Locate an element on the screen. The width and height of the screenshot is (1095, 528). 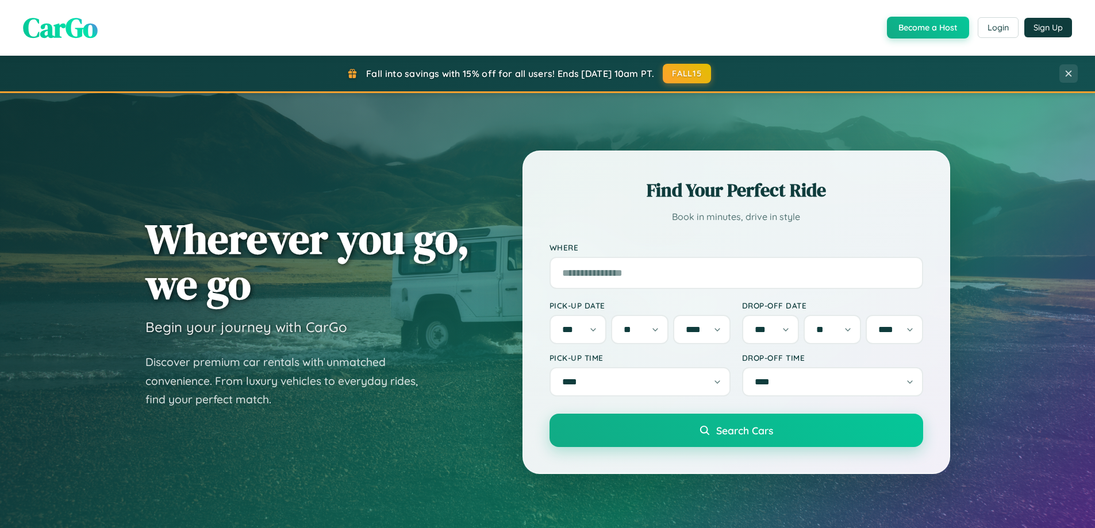
button: Become a Host is located at coordinates (928, 28).